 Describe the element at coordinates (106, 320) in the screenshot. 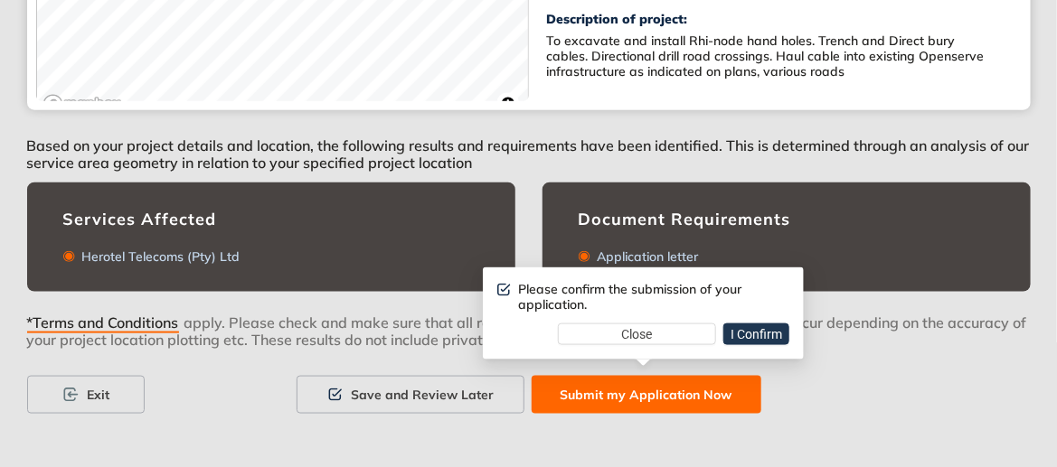

I see `button: *Terms and Conditions` at that location.